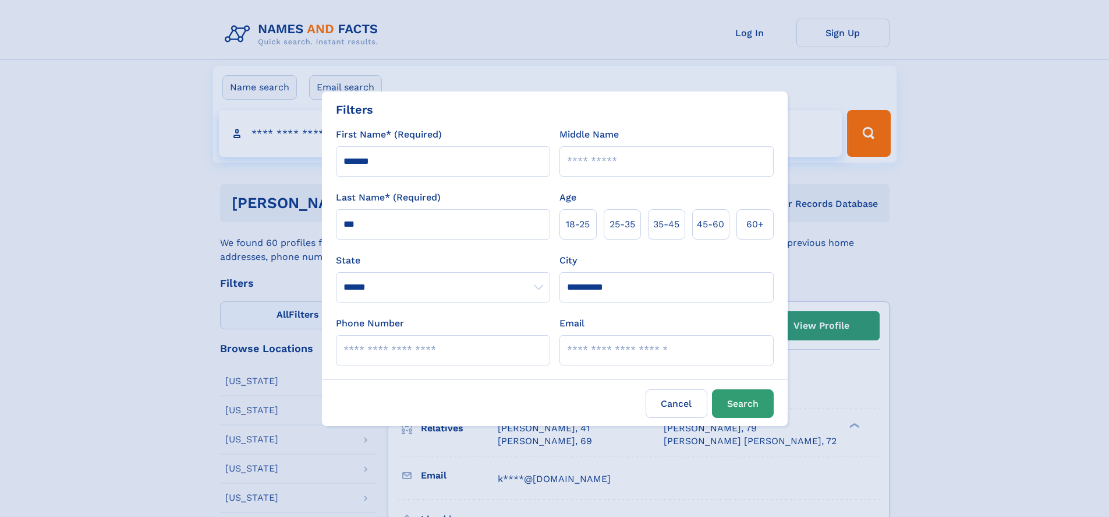 This screenshot has width=1109, height=517. I want to click on label: First Name* (Required), so click(389, 135).